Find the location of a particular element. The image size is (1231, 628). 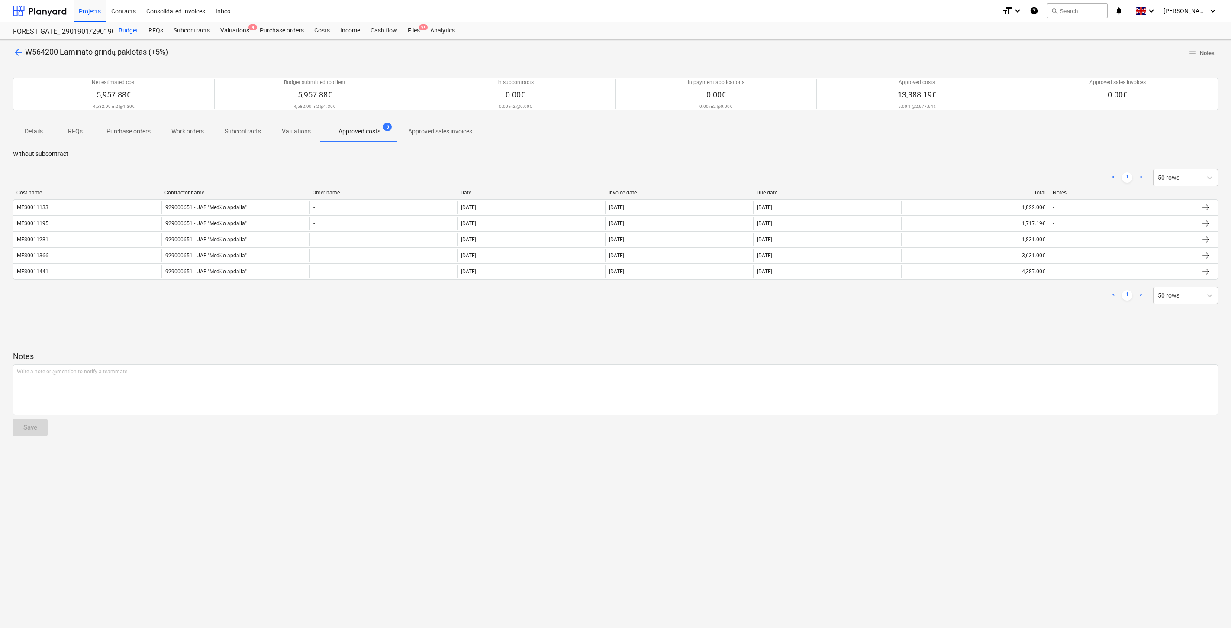

button: Search is located at coordinates (1078, 11).